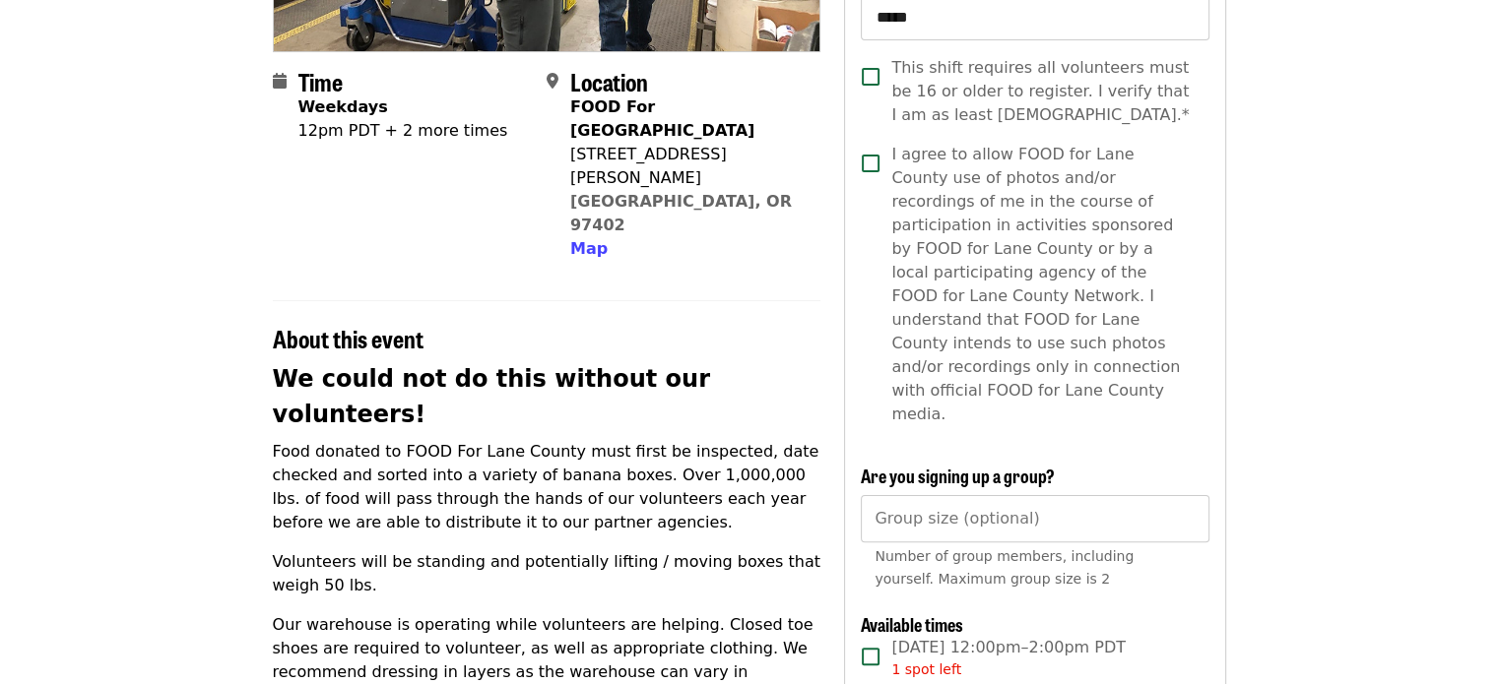 The image size is (1498, 684). I want to click on div: 12pm PDT + 2 more times, so click(403, 131).